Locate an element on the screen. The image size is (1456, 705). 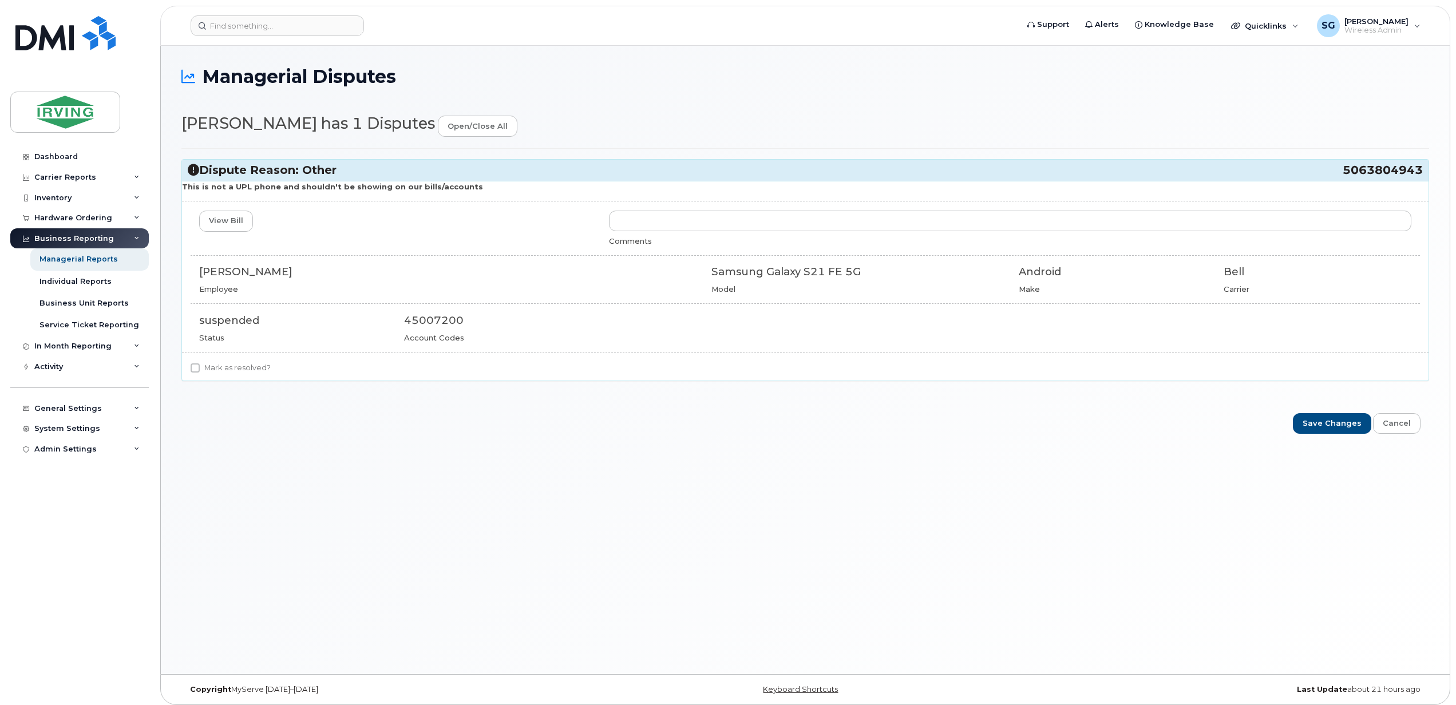
span: 5063804943 is located at coordinates (1383, 170).